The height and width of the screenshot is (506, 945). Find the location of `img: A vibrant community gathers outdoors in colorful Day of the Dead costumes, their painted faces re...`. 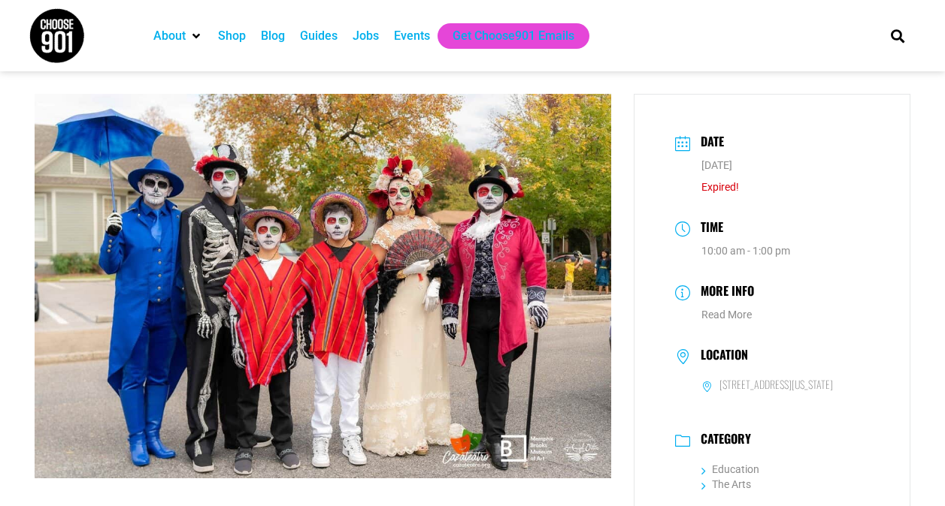

img: A vibrant community gathers outdoors in colorful Day of the Dead costumes, their painted faces re... is located at coordinates (322, 286).